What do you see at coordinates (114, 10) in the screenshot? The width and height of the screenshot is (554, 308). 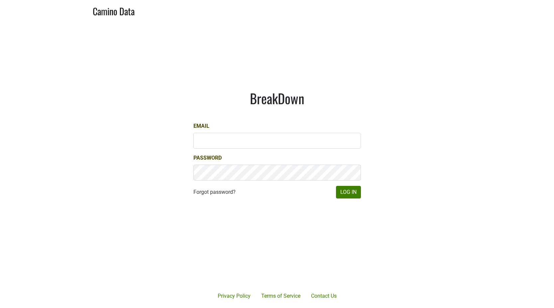 I see `a: Camino Data` at bounding box center [114, 10].